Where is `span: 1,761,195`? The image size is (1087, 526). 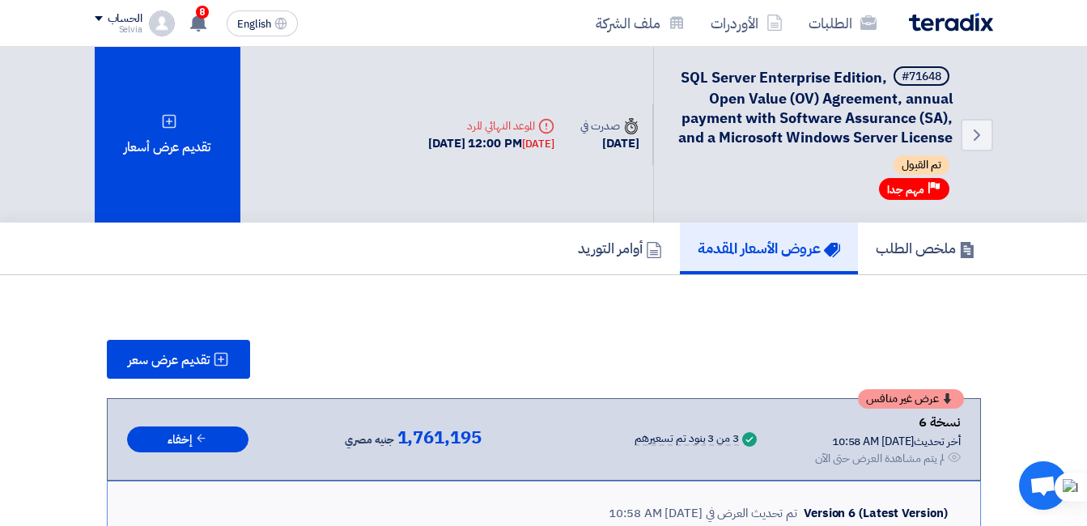
span: 1,761,195 is located at coordinates (439, 438).